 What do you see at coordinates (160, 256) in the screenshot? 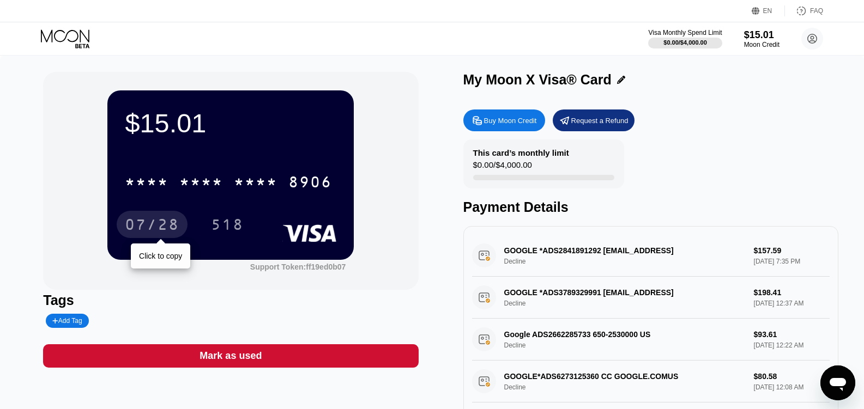
I see `div: Click to copy` at bounding box center [160, 256].